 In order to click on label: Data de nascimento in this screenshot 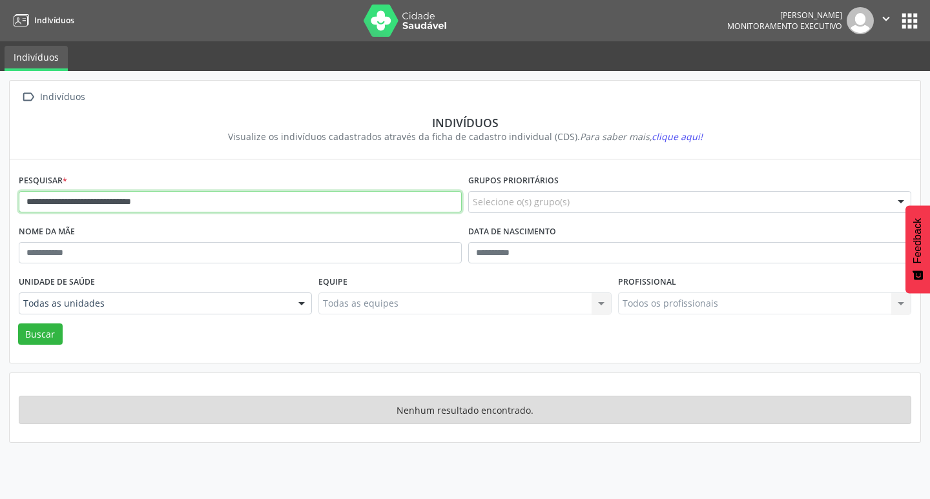, I will do `click(512, 232)`.